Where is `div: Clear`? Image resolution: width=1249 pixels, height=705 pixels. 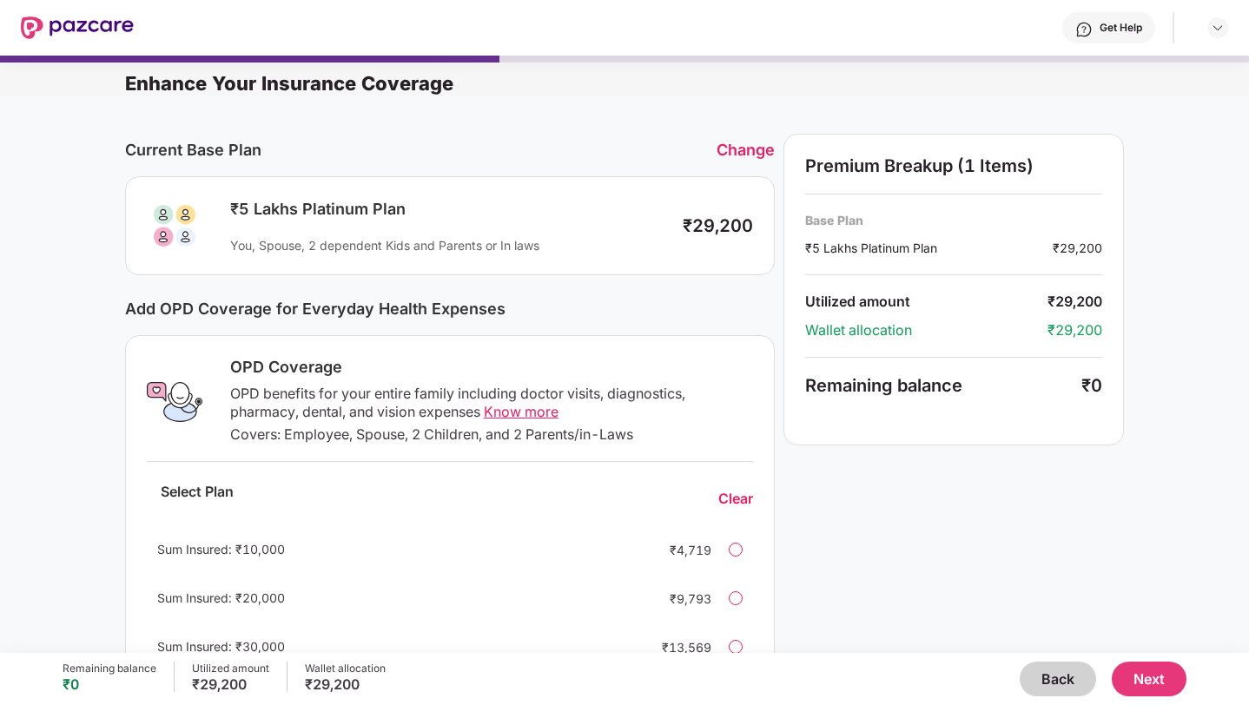
div: Clear is located at coordinates (736, 499).